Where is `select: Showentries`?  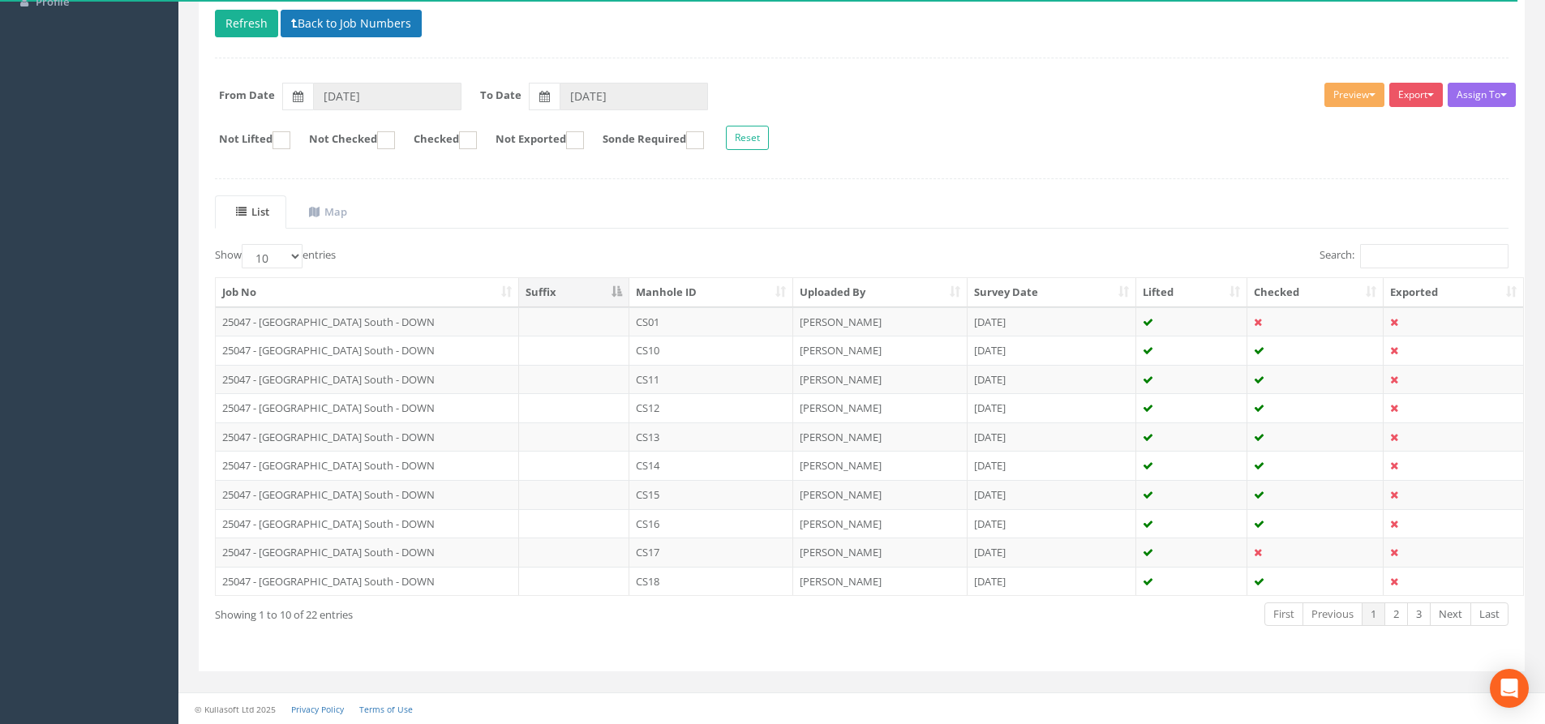
select: Showentries is located at coordinates (272, 256).